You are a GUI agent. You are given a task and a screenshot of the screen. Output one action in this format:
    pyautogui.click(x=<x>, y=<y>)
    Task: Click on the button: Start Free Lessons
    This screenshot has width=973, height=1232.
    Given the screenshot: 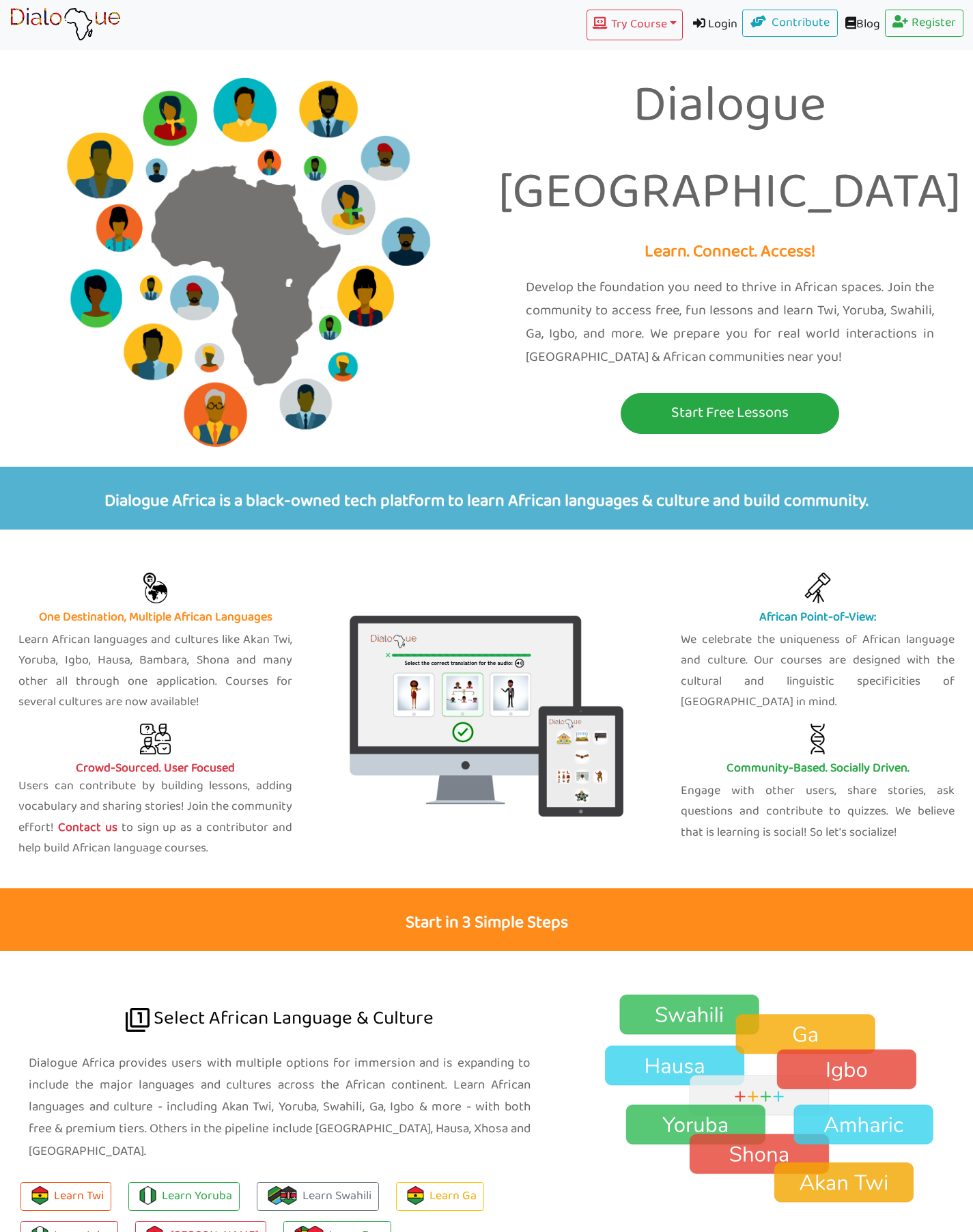 What is the action you would take?
    pyautogui.click(x=730, y=413)
    